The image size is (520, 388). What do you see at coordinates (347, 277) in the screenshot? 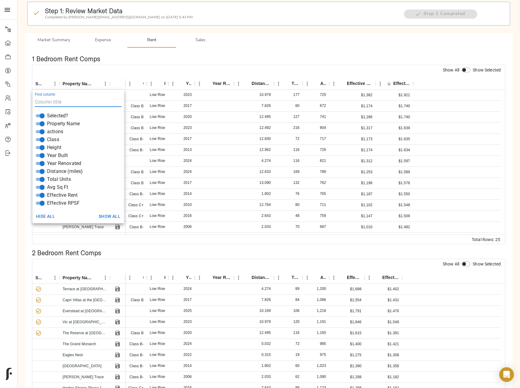
I see `div: Effective Rent` at bounding box center [347, 277].